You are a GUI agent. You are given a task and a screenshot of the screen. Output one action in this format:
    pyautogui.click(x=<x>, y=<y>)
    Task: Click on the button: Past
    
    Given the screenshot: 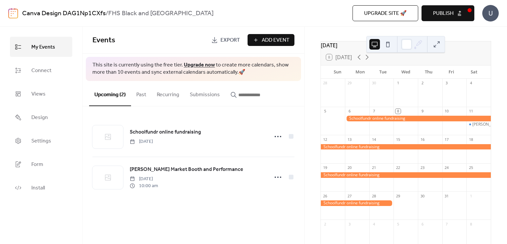 What is the action you would take?
    pyautogui.click(x=141, y=93)
    